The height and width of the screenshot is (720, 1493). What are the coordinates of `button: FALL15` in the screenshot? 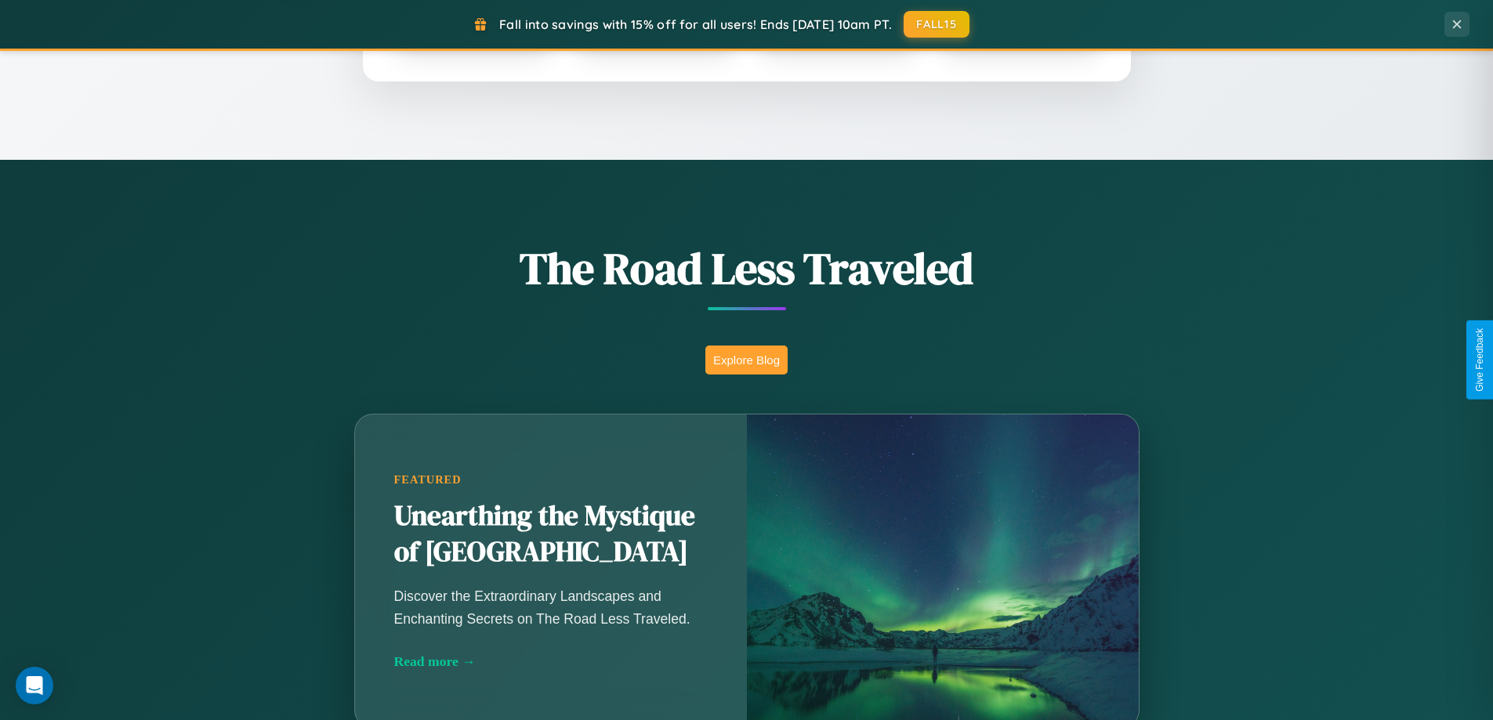 It's located at (937, 24).